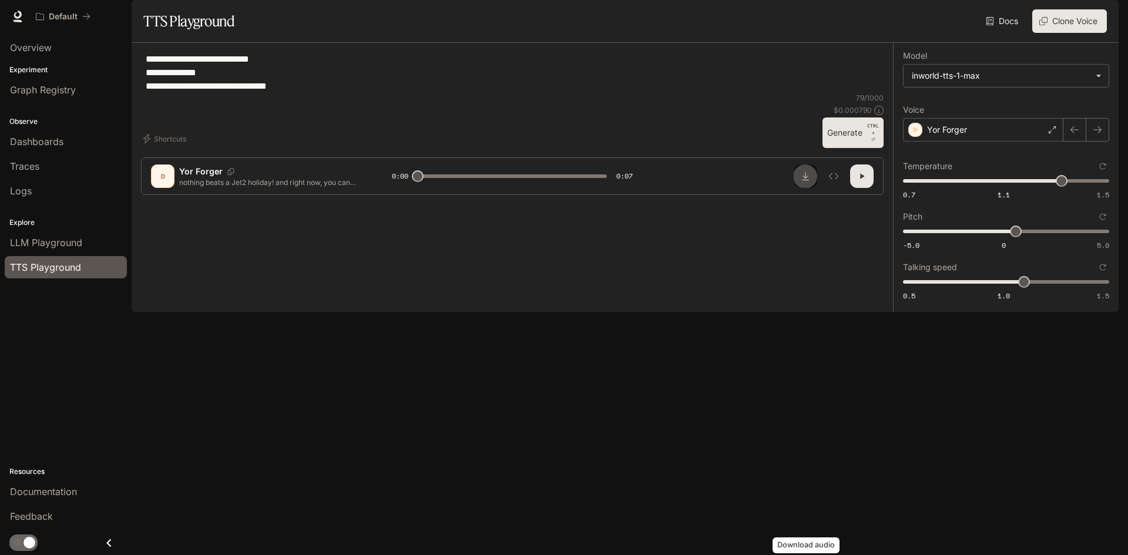 The image size is (1128, 555). Describe the element at coordinates (914, 110) in the screenshot. I see `p: Voice` at that location.